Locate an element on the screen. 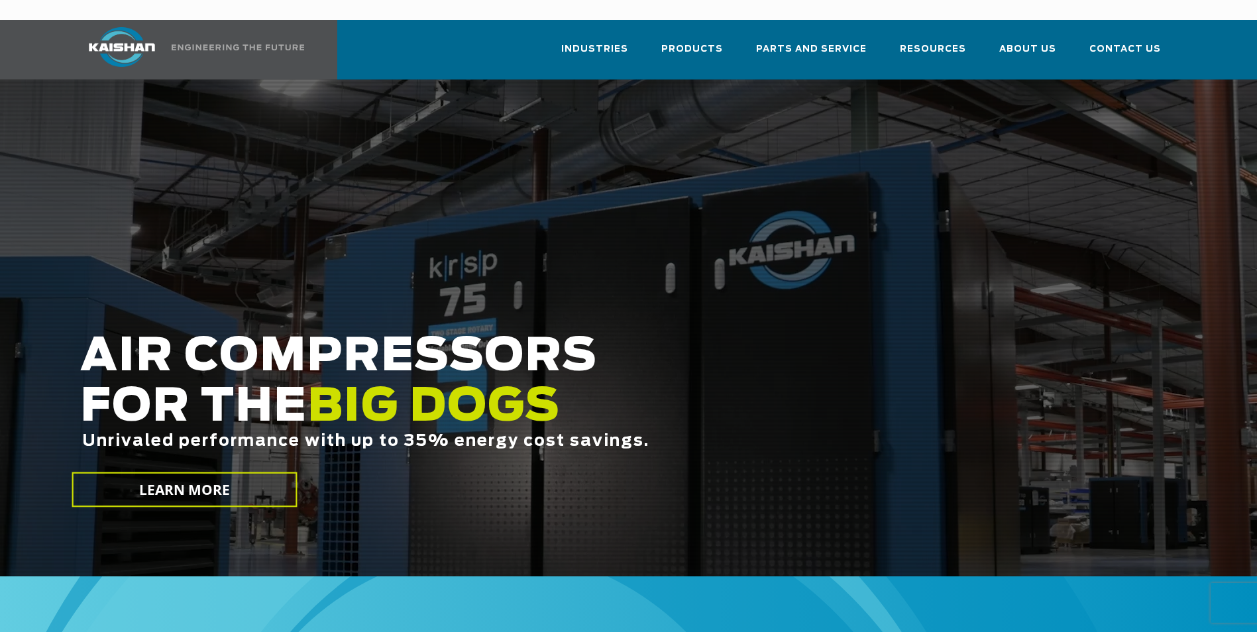  a: LEARN MORE is located at coordinates (184, 490).